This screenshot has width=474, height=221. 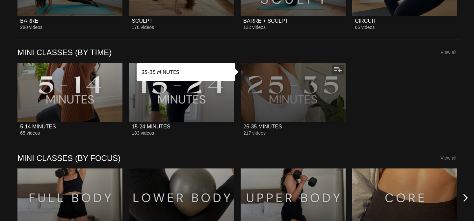 I want to click on a: 15-24 MINUTES15-24 MINUTES183 videos, so click(x=181, y=99).